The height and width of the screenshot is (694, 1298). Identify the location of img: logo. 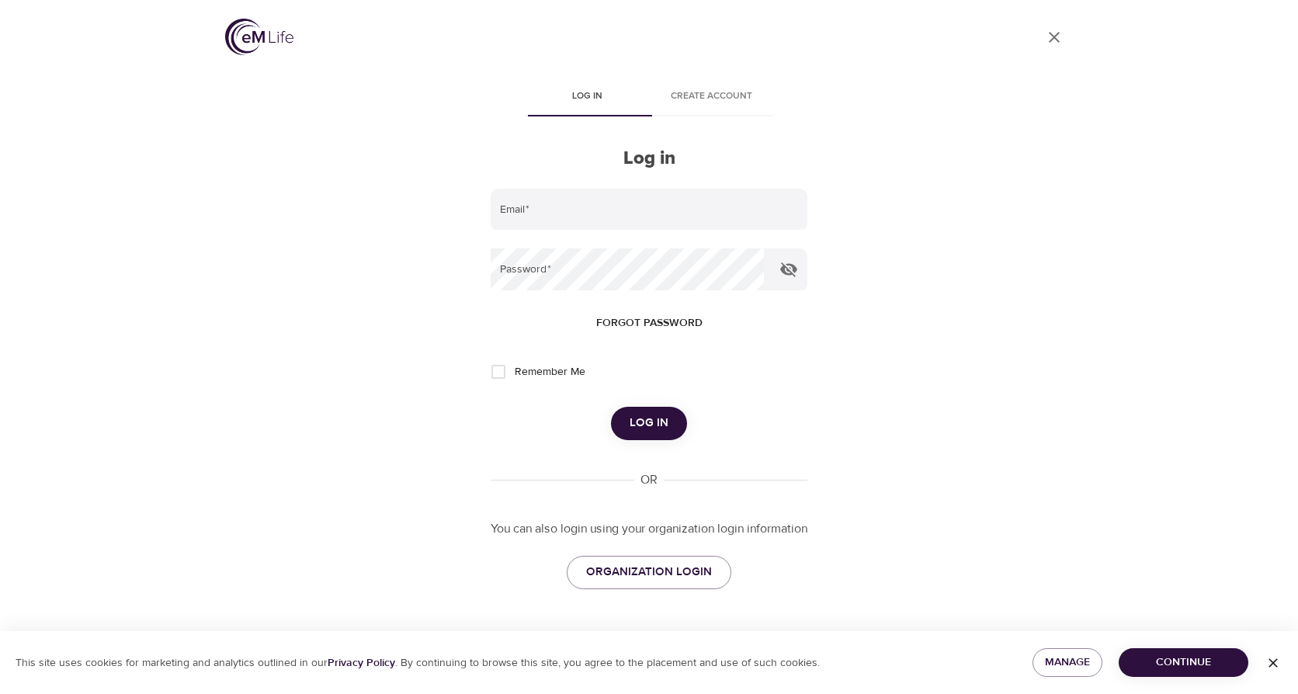
(259, 36).